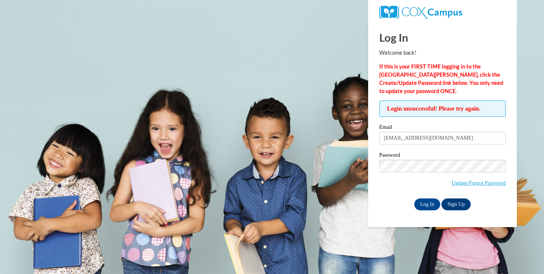  Describe the element at coordinates (421, 12) in the screenshot. I see `img: COX Campus` at that location.